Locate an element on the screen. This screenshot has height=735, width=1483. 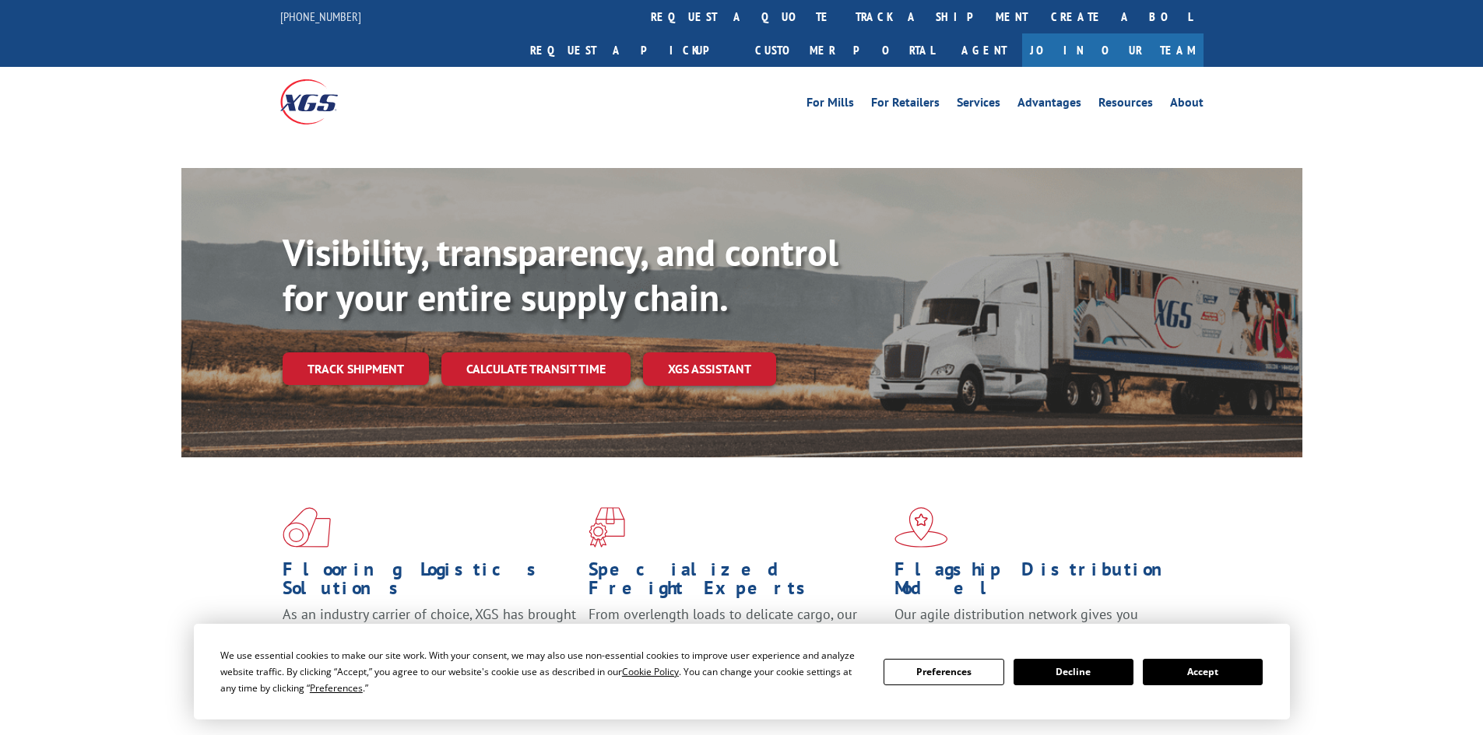
a: Join Our Team is located at coordinates (1112, 50).